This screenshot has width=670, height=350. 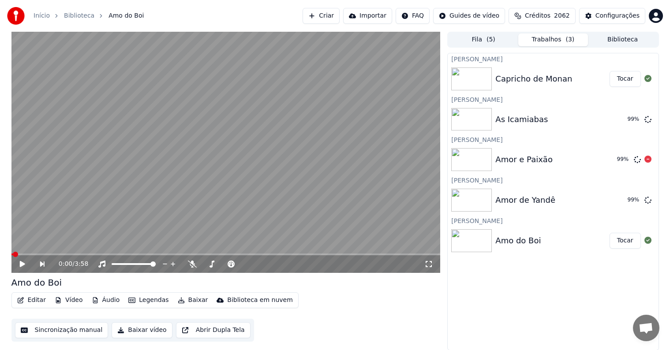 I want to click on div: As Icamiabas, so click(x=522, y=120).